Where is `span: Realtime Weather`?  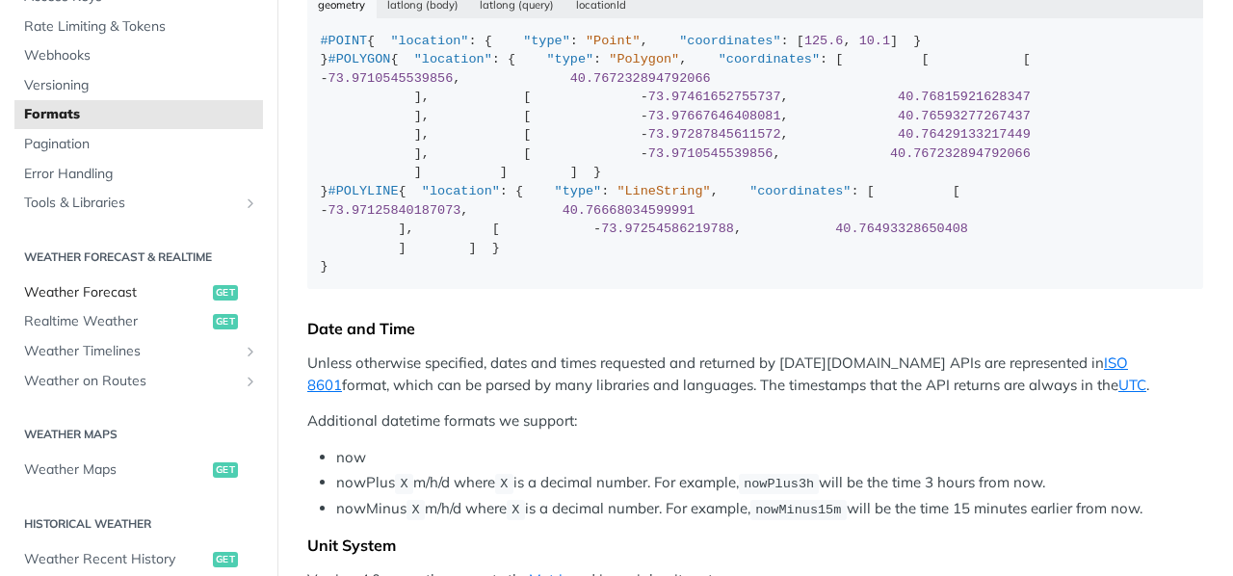 span: Realtime Weather is located at coordinates (116, 322).